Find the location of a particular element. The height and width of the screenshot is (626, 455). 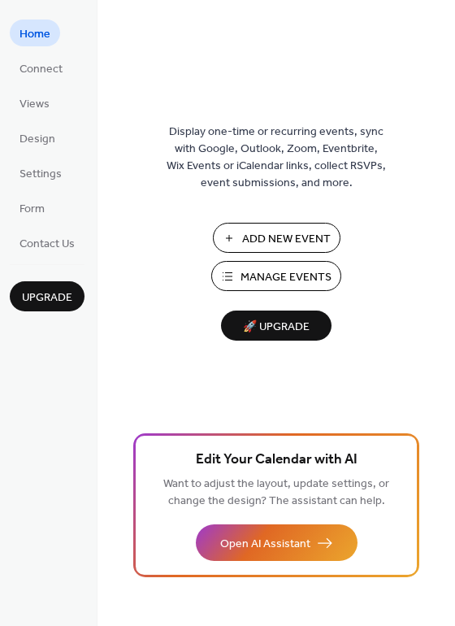

span: Views is located at coordinates (34, 104).